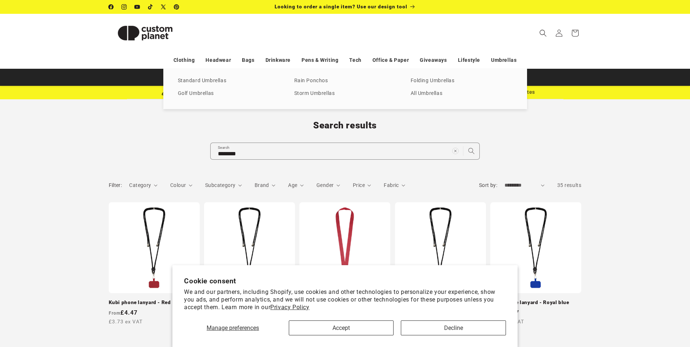 This screenshot has width=690, height=347. What do you see at coordinates (145, 33) in the screenshot?
I see `img: Custom Planet` at bounding box center [145, 33].